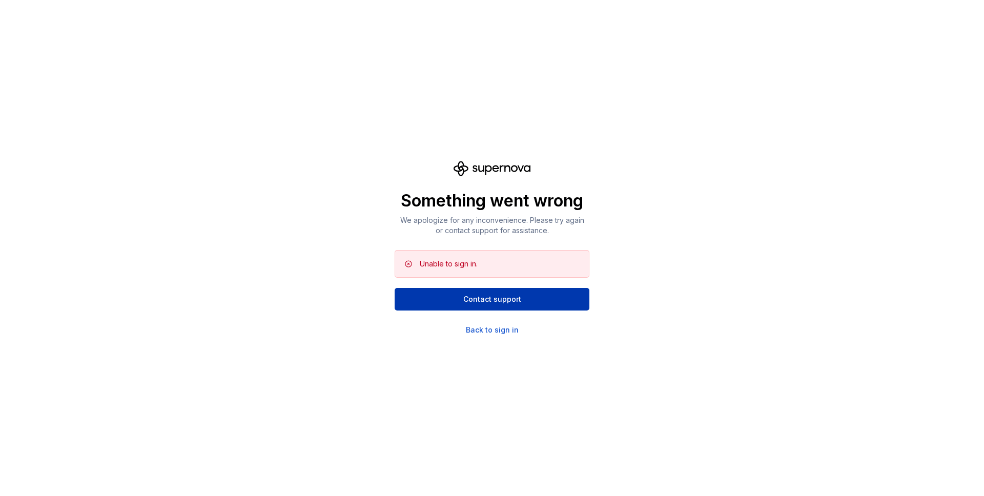 The height and width of the screenshot is (496, 984). What do you see at coordinates (492, 201) in the screenshot?
I see `p: Something went wrong` at bounding box center [492, 201].